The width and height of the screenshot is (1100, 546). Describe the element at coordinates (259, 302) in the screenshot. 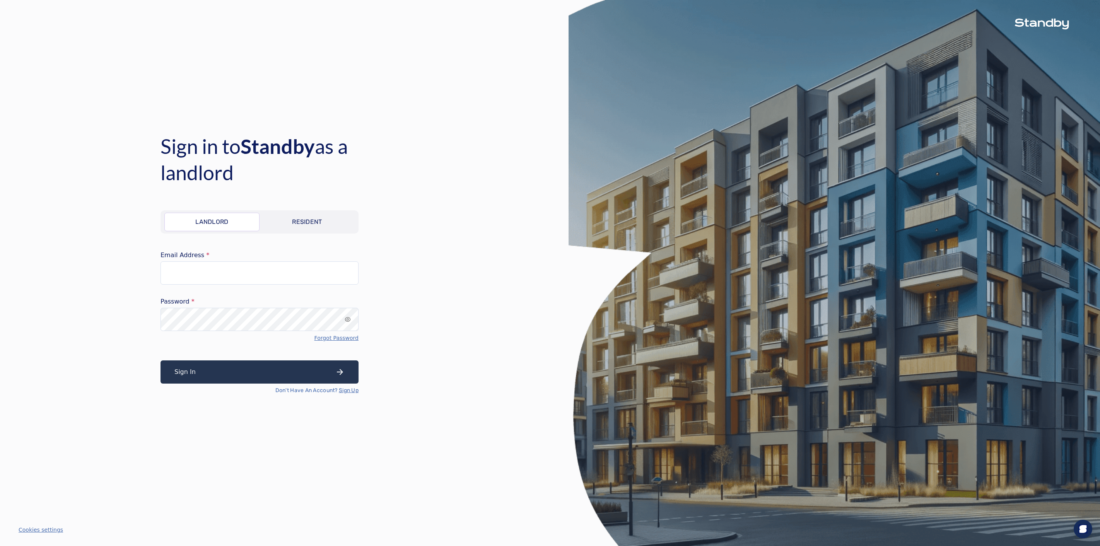

I see `label: Password` at that location.